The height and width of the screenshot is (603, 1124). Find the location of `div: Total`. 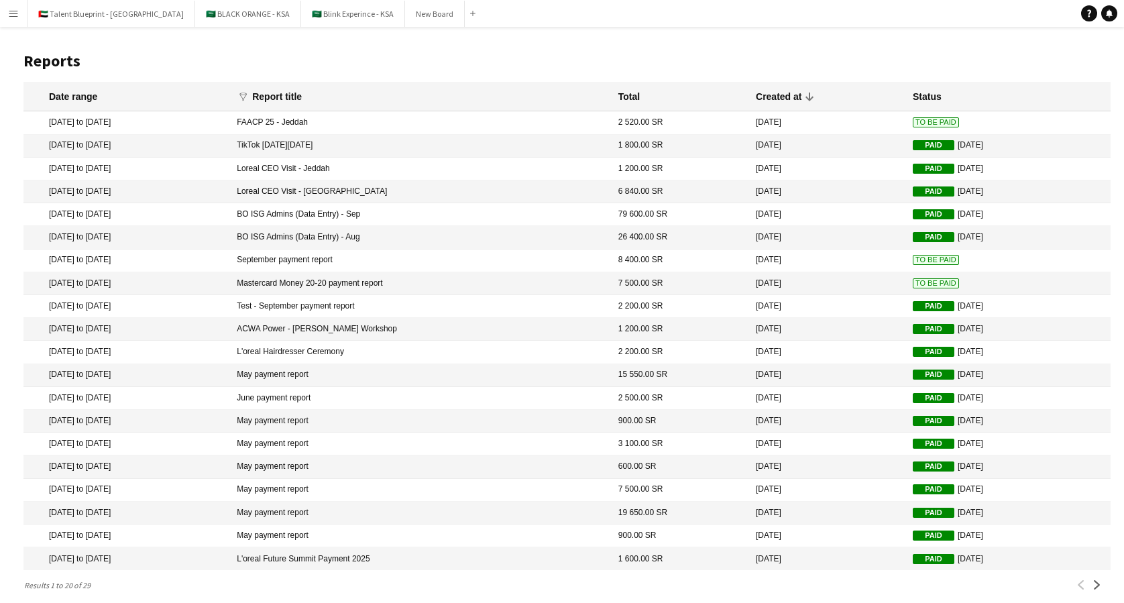

div: Total is located at coordinates (629, 97).